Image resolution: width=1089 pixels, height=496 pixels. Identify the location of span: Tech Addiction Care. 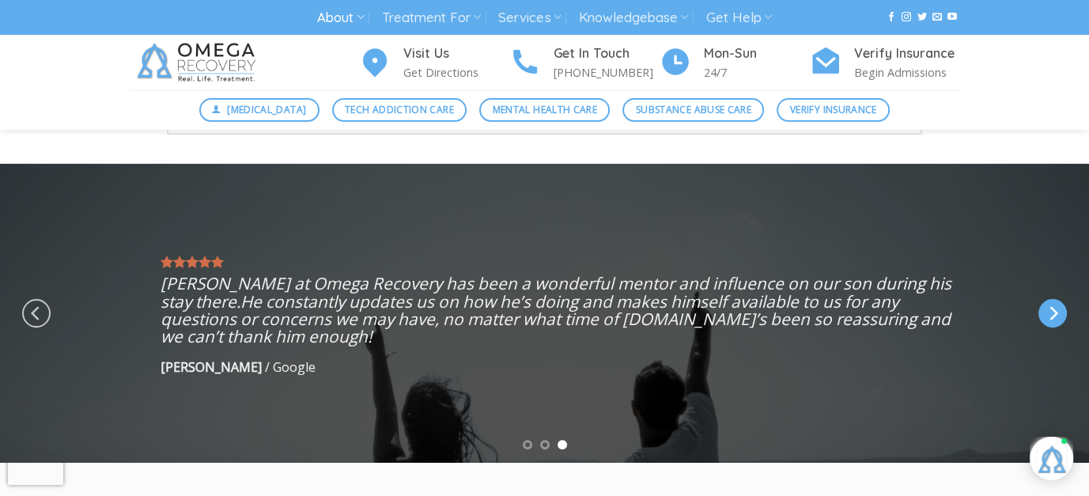
(399, 109).